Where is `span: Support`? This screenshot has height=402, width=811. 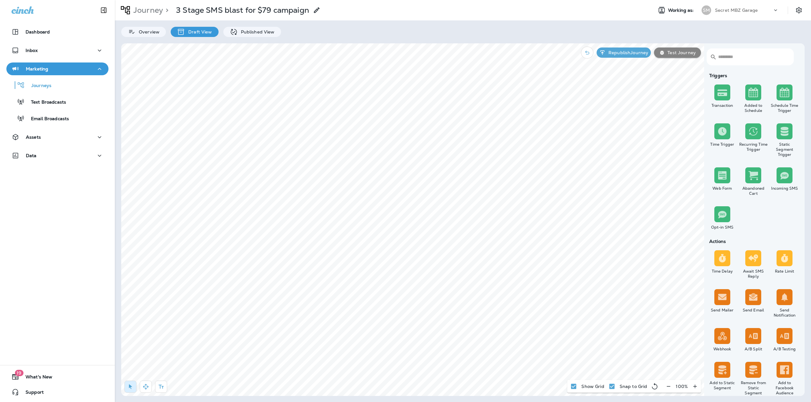
span: Support is located at coordinates (31, 394).